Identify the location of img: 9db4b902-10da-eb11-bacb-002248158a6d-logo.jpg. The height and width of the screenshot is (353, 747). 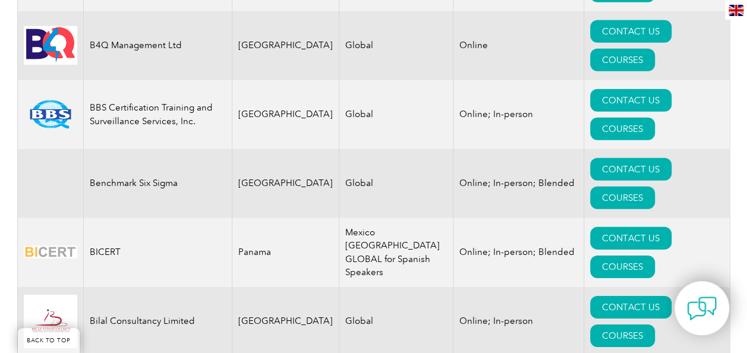
(51, 45).